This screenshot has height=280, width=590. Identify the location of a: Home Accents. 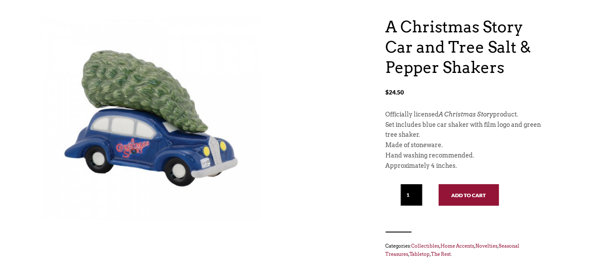
(458, 246).